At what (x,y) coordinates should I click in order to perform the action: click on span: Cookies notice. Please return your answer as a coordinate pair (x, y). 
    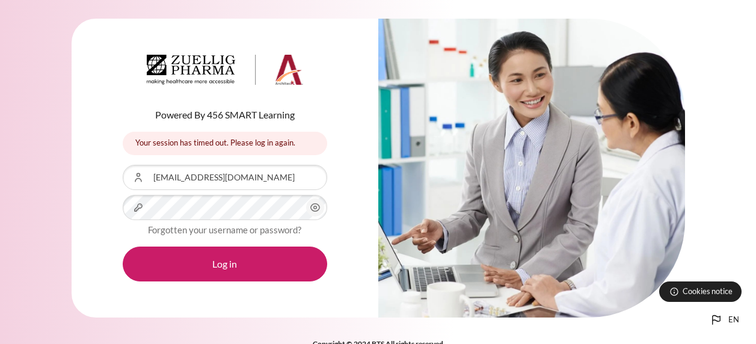
    Looking at the image, I should click on (707, 291).